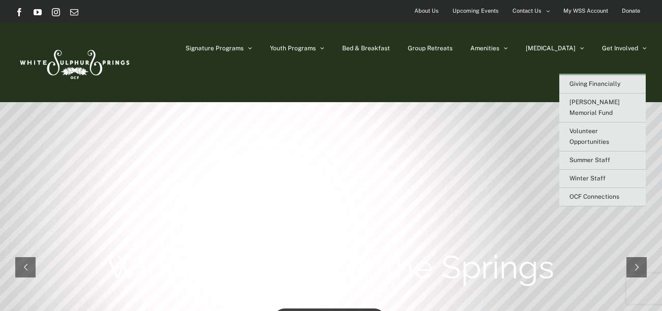 This screenshot has width=662, height=311. Describe the element at coordinates (489, 48) in the screenshot. I see `a: Amenities` at that location.